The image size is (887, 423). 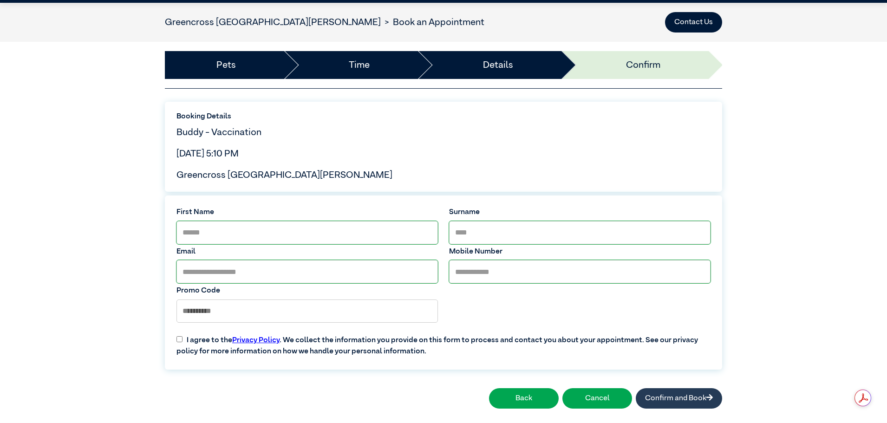 I want to click on button: Back, so click(x=524, y=398).